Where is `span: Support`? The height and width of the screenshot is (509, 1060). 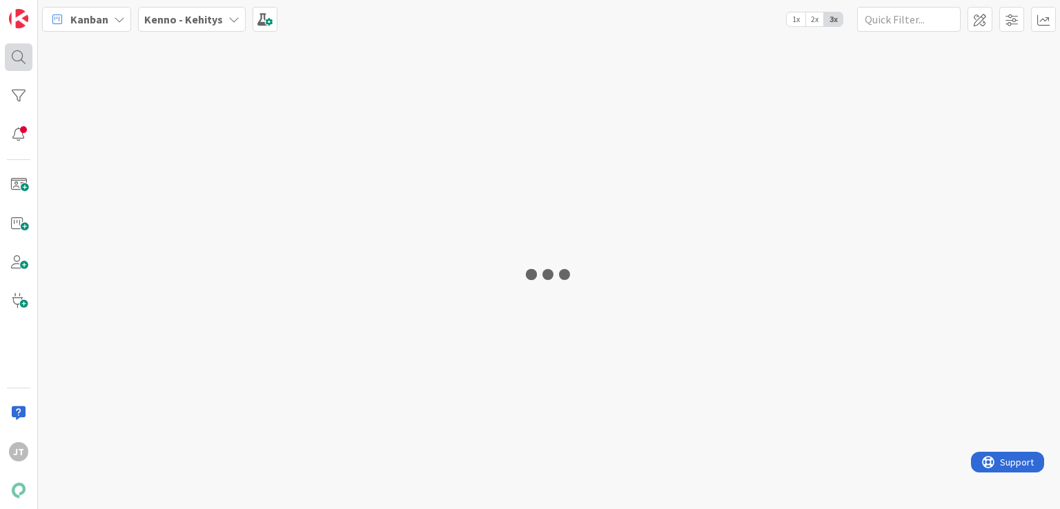
span: Support is located at coordinates (46, 10).